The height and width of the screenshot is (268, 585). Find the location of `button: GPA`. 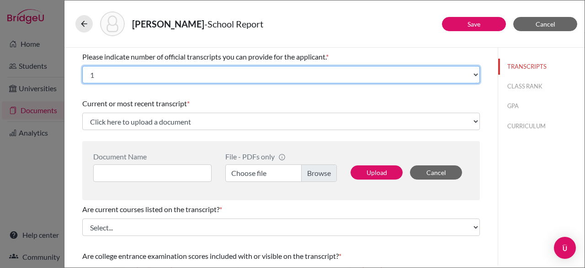

button: GPA is located at coordinates (541, 106).